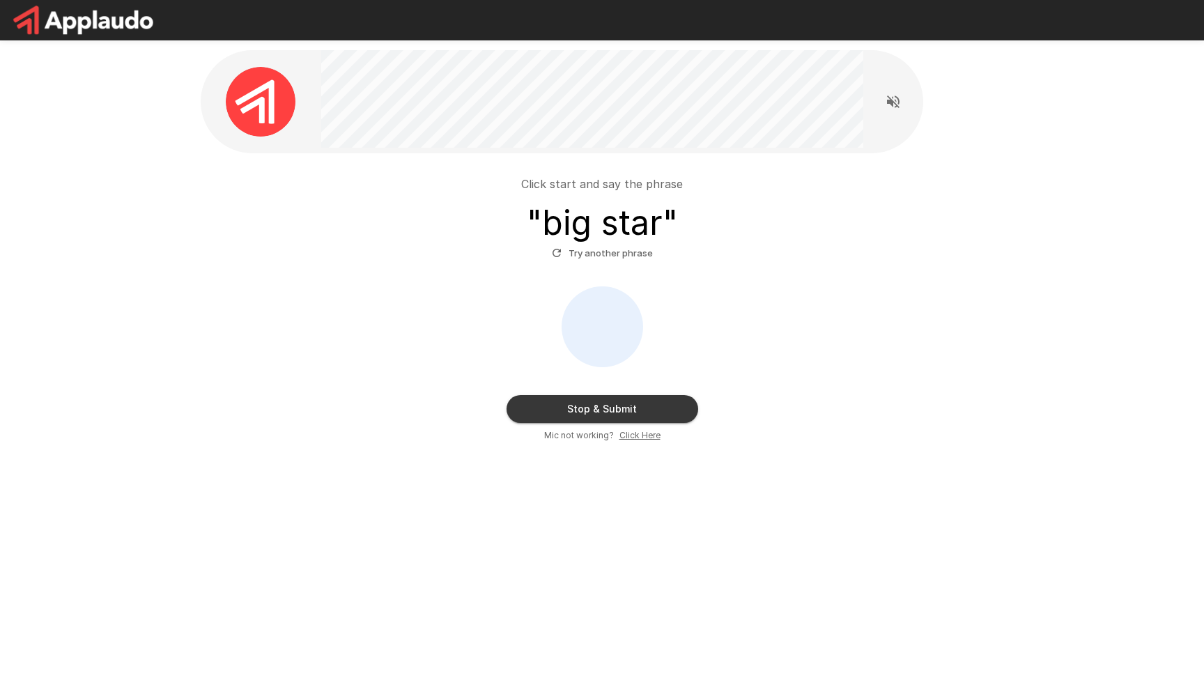 Image resolution: width=1204 pixels, height=694 pixels. Describe the element at coordinates (579, 435) in the screenshot. I see `span: Mic not working?` at that location.